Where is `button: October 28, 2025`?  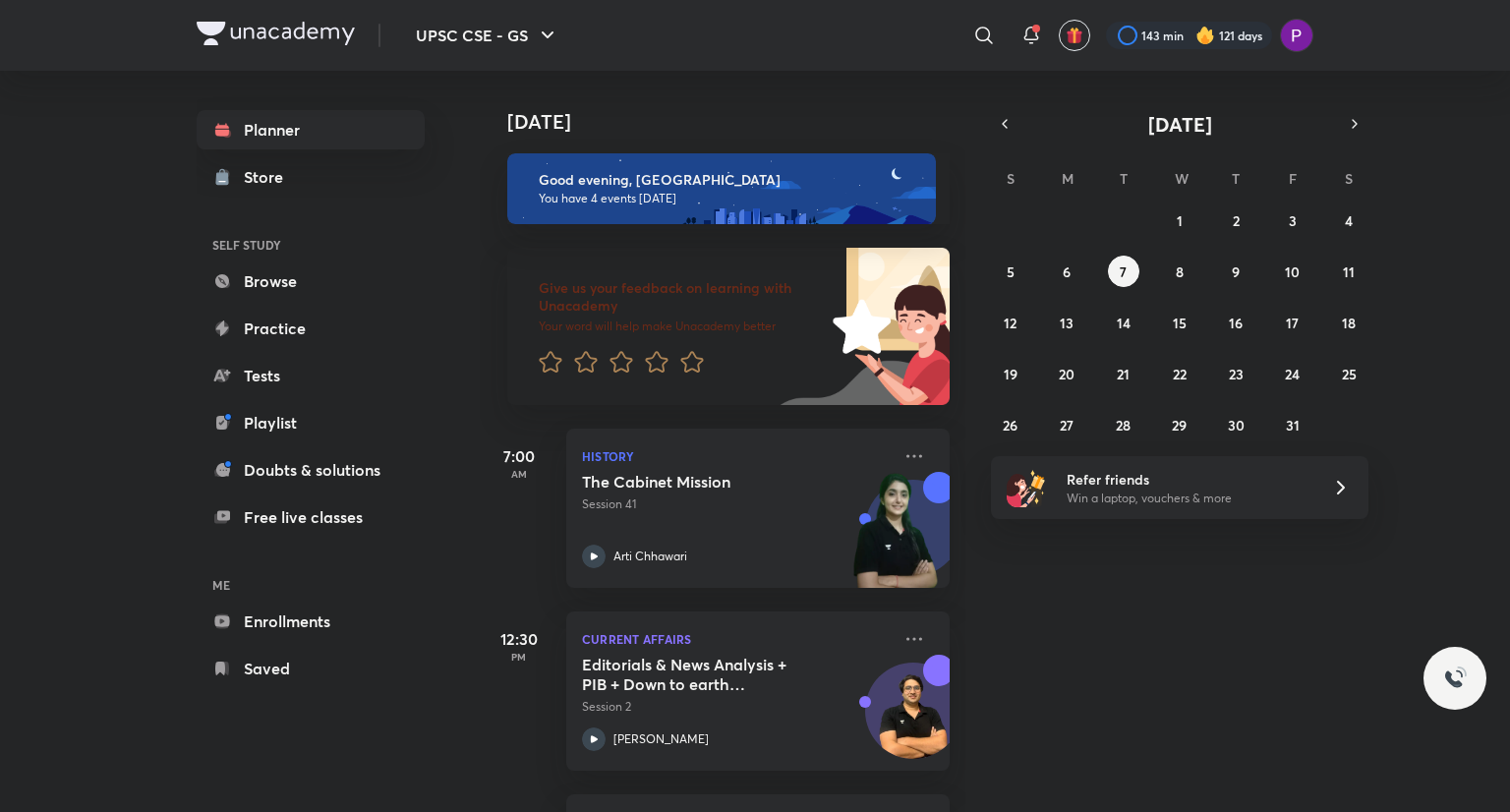 button: October 28, 2025 is located at coordinates (1124, 425).